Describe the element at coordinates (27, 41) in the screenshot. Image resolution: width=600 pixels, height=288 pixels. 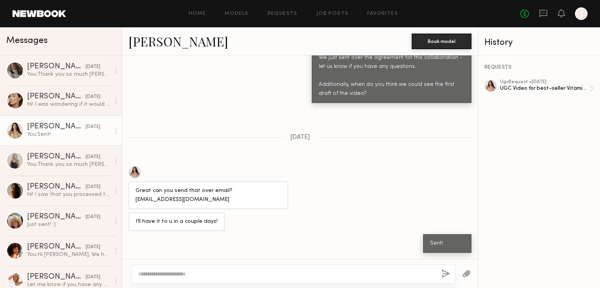
I see `span: Messages` at that location.